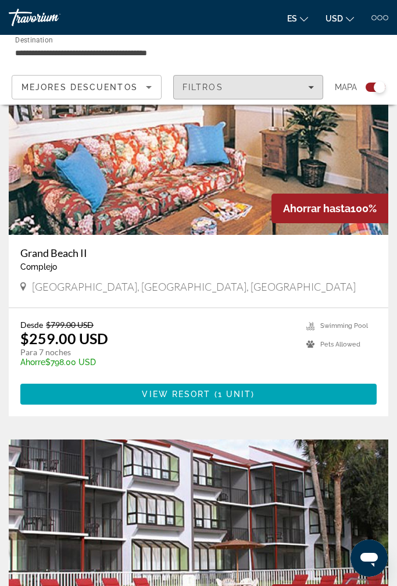 The height and width of the screenshot is (586, 397). I want to click on button: Change language, so click(298, 18).